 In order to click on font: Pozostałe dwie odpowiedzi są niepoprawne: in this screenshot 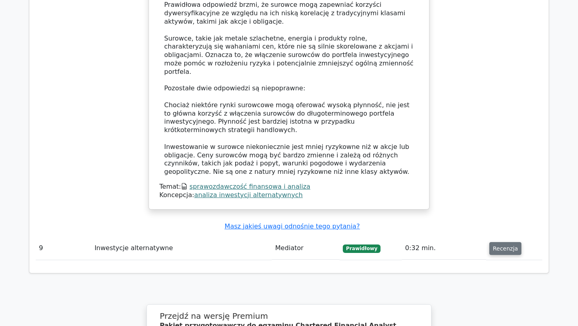, I will do `click(235, 88)`.